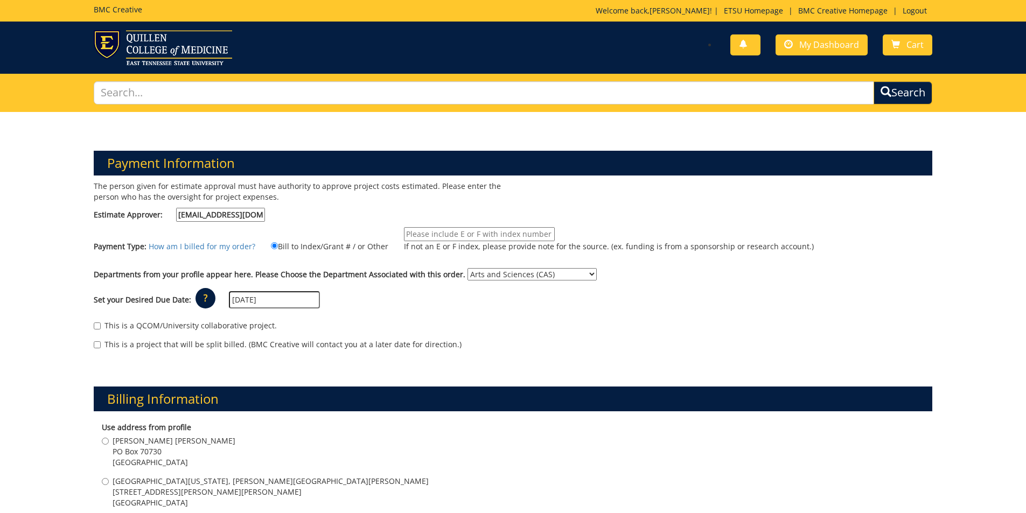 Image resolution: width=1026 pixels, height=513 pixels. I want to click on input: This is a project that will be split billed. (BMC Creative will contact you at a later date for d..., so click(97, 345).